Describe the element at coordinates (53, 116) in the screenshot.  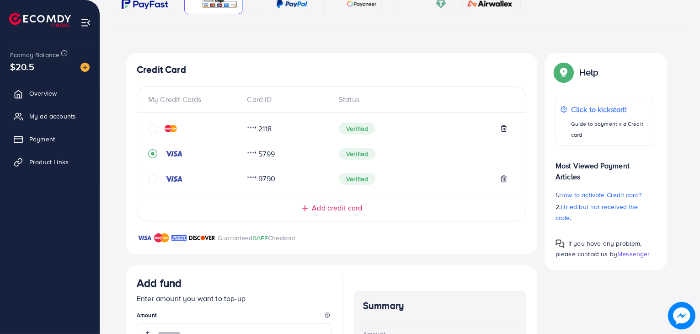
I see `span: My ad accounts` at that location.